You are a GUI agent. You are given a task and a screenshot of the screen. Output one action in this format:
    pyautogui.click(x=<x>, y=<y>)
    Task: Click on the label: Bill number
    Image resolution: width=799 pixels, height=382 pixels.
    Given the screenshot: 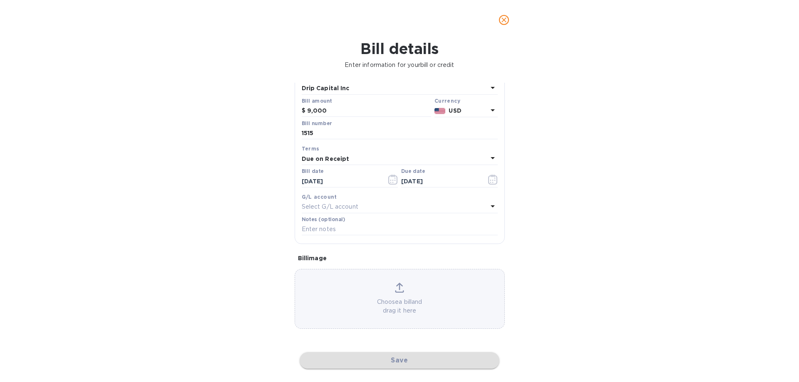 What is the action you would take?
    pyautogui.click(x=317, y=124)
    